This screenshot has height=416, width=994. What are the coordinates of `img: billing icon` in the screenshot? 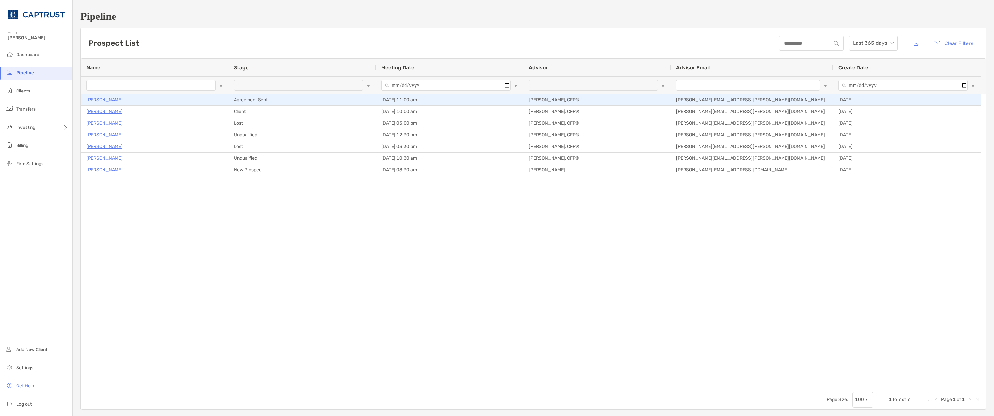 It's located at (10, 145).